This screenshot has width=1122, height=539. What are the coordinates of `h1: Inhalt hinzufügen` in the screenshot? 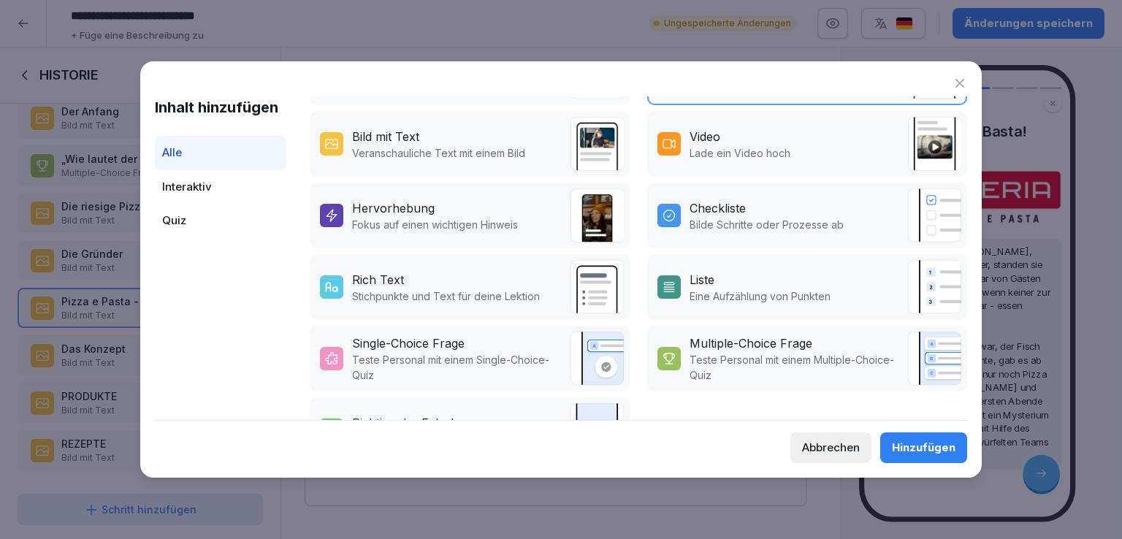 It's located at (221, 107).